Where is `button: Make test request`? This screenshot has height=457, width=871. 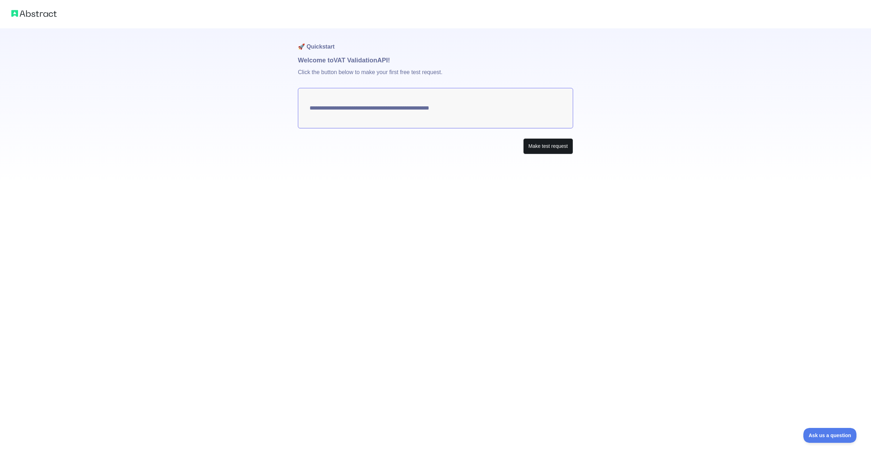
button: Make test request is located at coordinates (548, 146).